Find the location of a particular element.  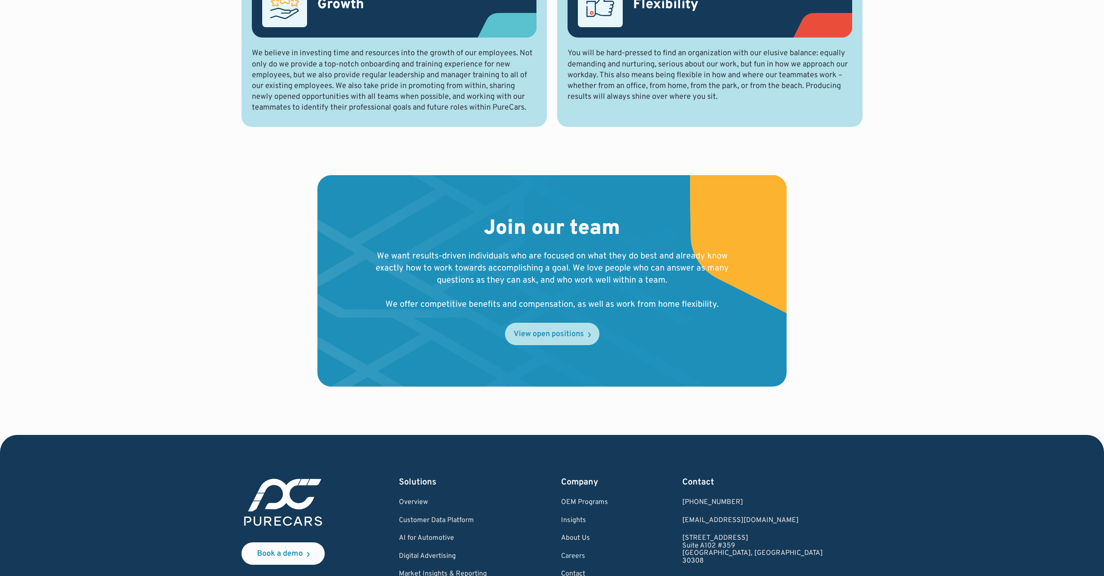

a: Careers is located at coordinates (584, 556).